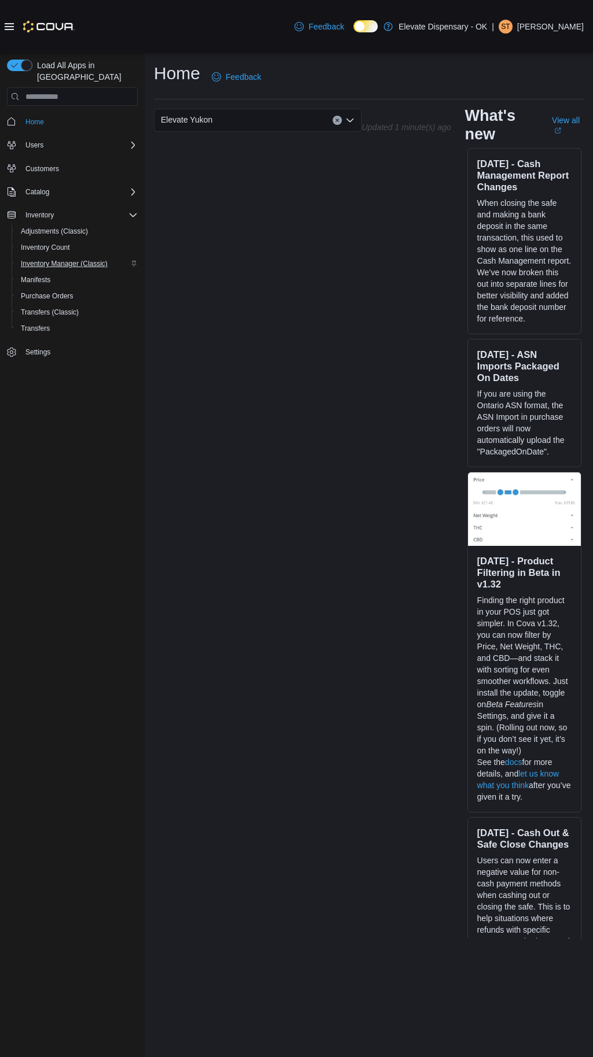 The width and height of the screenshot is (593, 1057). I want to click on p: If you are using the Ontario ASN format, the ASN Import in purchase orders will now automatically..., so click(524, 423).